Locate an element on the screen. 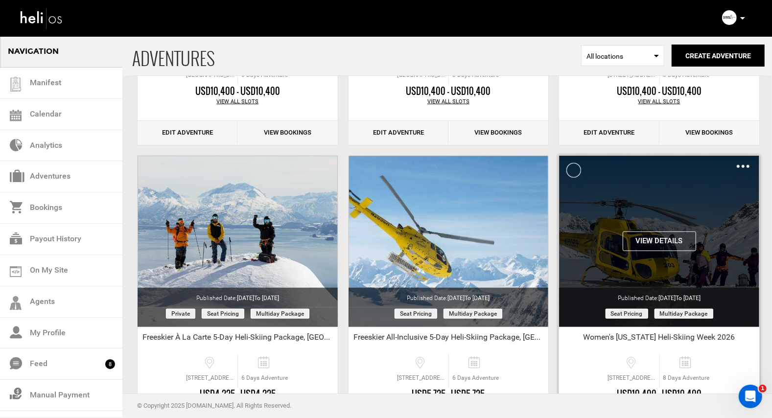 This screenshot has width=772, height=418. span: ADVENTURES is located at coordinates (357, 55).